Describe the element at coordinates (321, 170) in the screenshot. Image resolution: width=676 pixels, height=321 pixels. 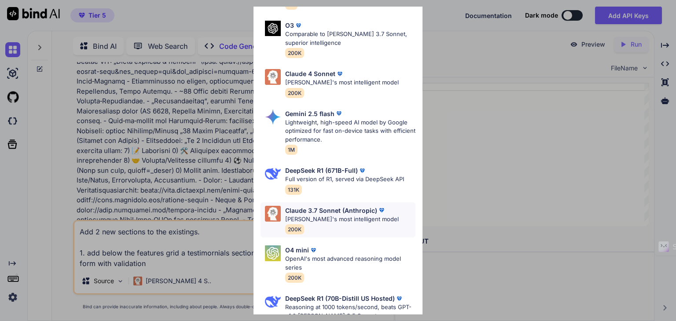
I see `p: DeepSeek R1 (671B-Full)` at that location.